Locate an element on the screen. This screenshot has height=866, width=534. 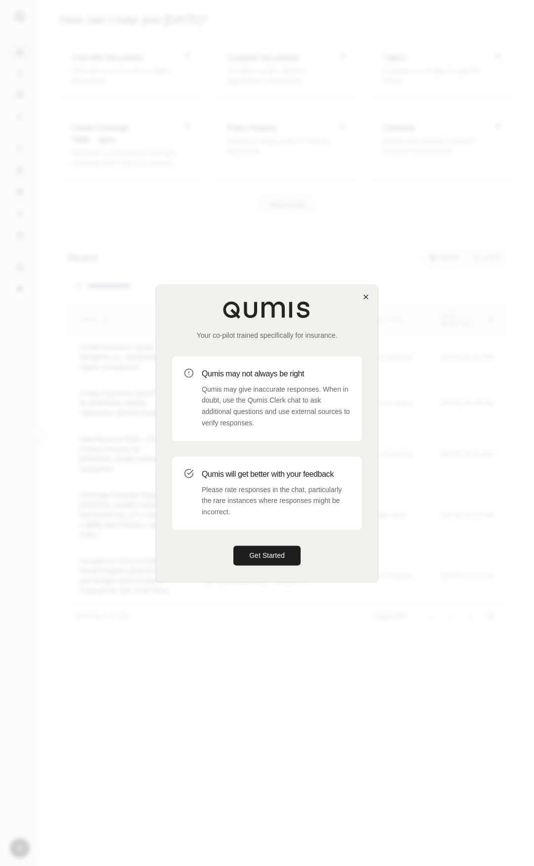
button: Get Started is located at coordinates (267, 555).